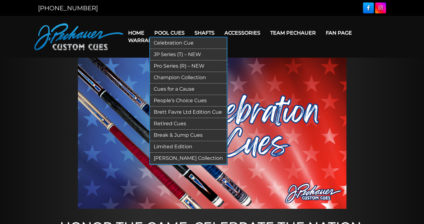 The height and width of the screenshot is (224, 424). What do you see at coordinates (205, 33) in the screenshot?
I see `a: Shafts` at bounding box center [205, 33].